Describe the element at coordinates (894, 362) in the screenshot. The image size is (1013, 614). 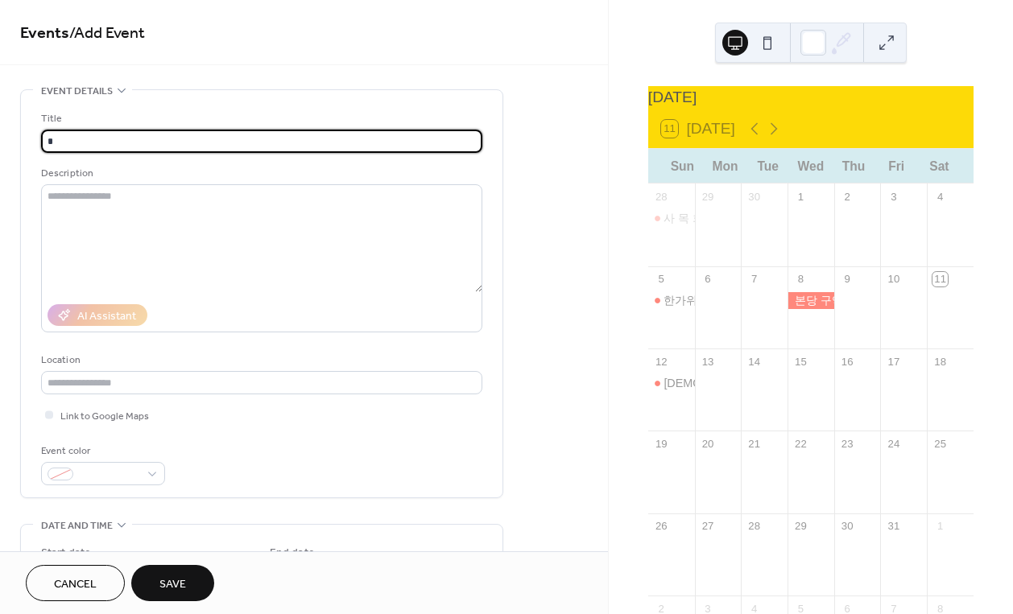
I see `div: 17` at that location.